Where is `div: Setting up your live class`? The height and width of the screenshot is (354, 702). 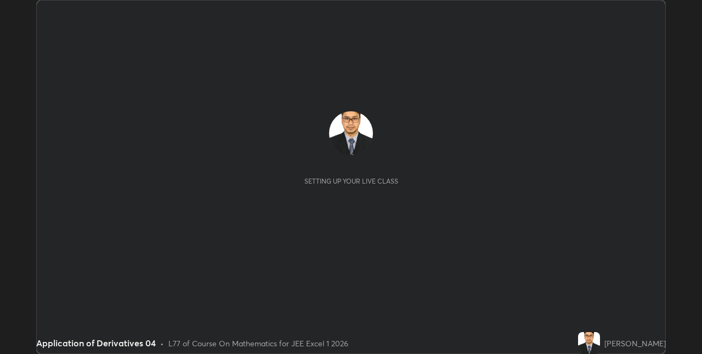
div: Setting up your live class is located at coordinates (351, 181).